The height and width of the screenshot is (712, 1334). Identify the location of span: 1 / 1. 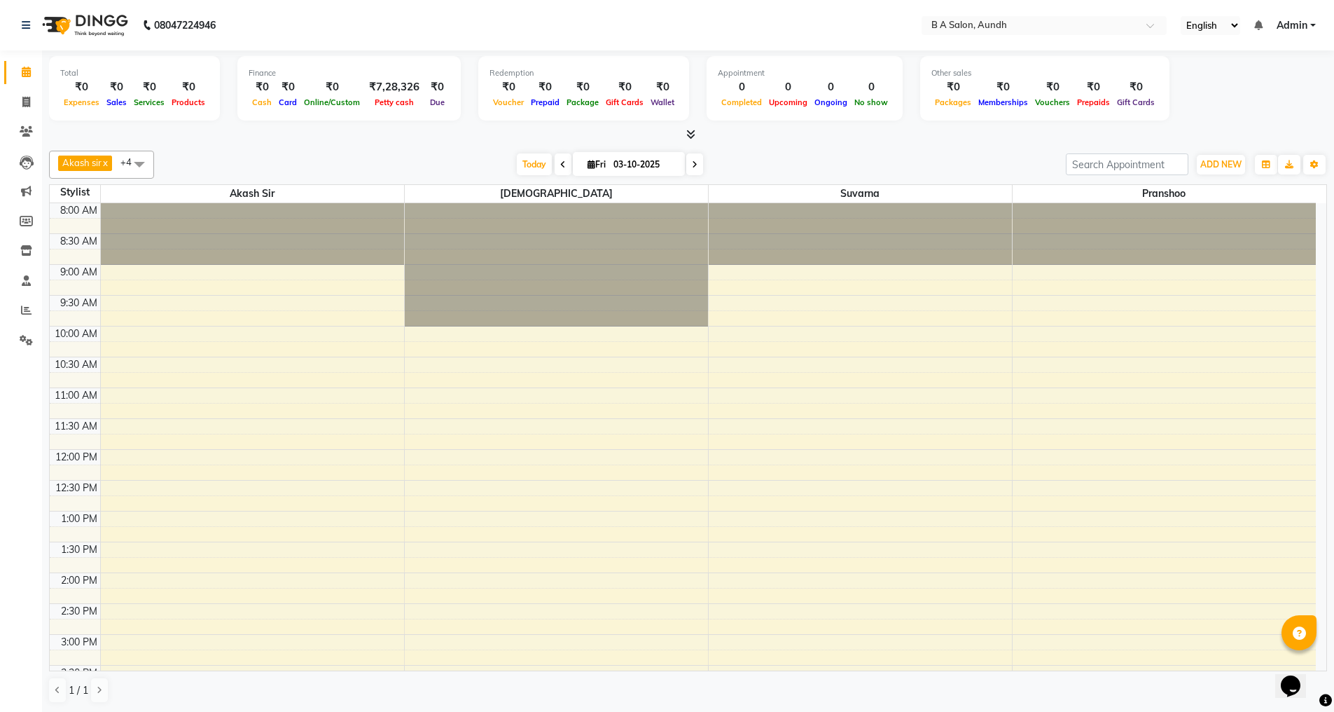
(78, 690).